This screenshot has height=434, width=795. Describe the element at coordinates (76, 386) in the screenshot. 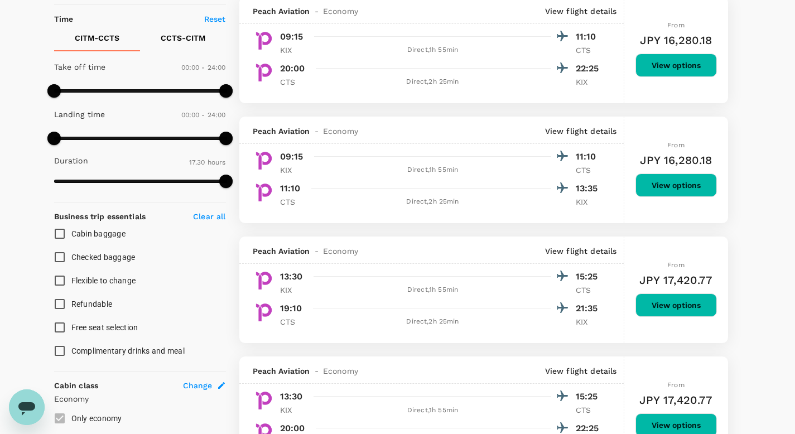

I see `strong: Cabin class` at that location.